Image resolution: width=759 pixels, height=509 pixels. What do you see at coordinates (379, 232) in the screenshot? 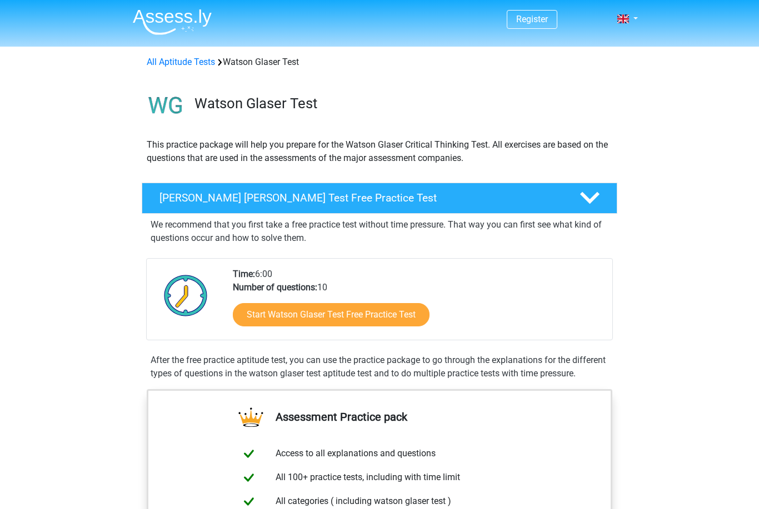
I see `p: We recommend that you first take a free practice test without time pressure. That way you can fir...` at bounding box center [379, 232].